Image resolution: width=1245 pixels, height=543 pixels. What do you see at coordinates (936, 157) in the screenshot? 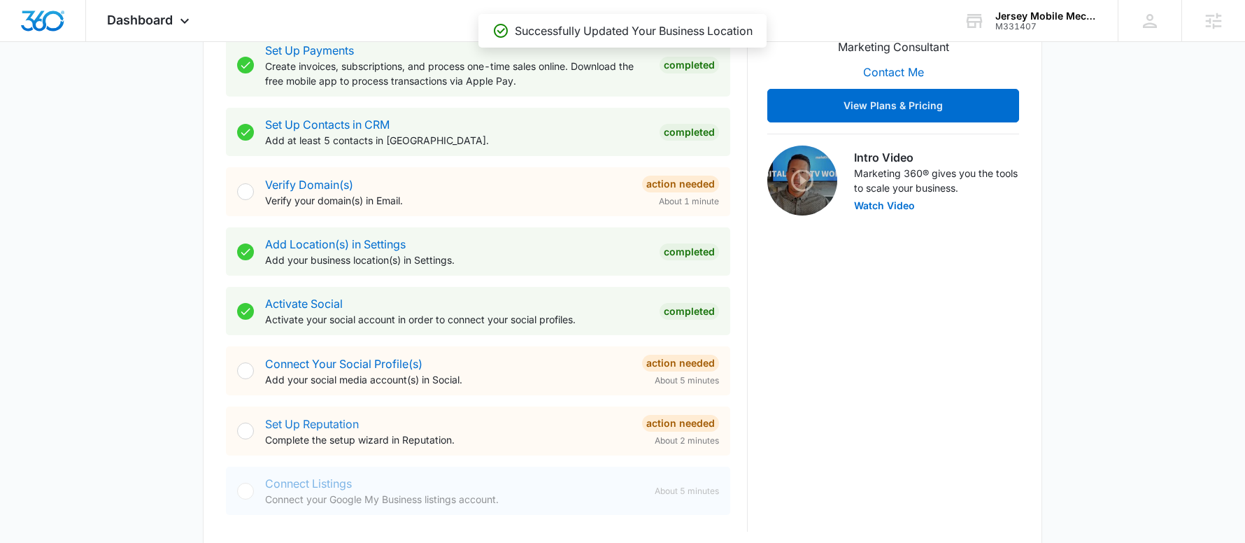
I see `h3: Intro Video` at bounding box center [936, 157].